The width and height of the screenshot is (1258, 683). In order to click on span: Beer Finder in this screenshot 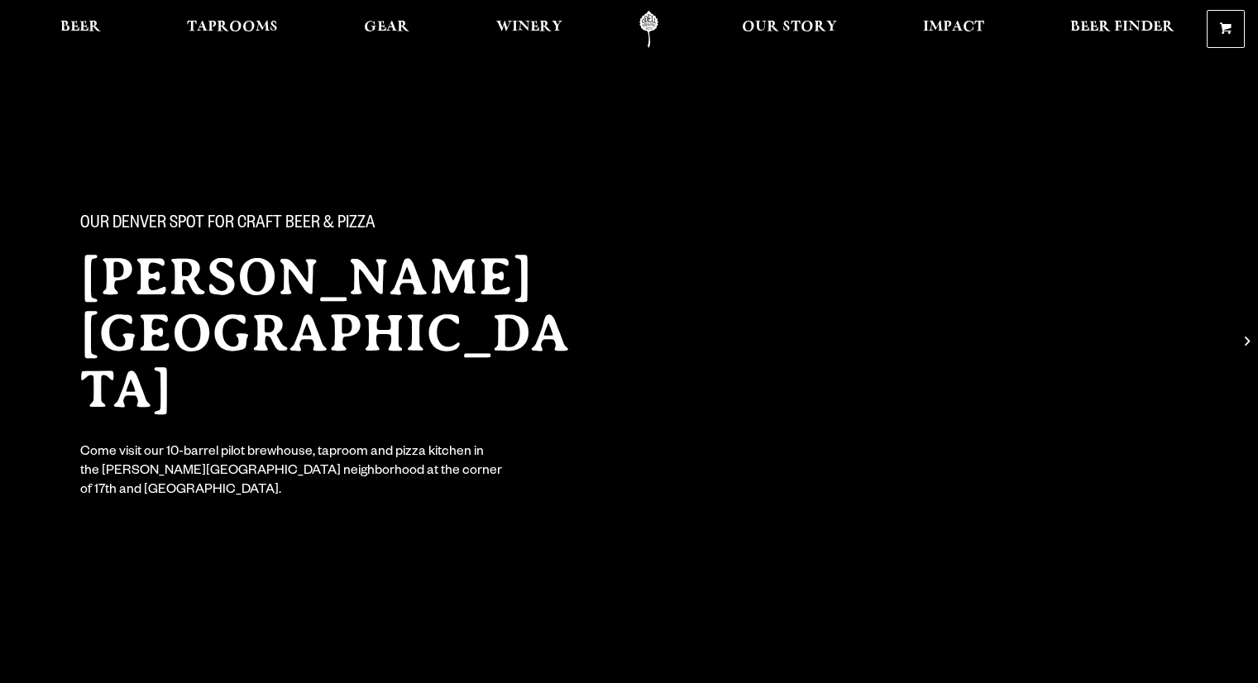, I will do `click(1122, 27)`.